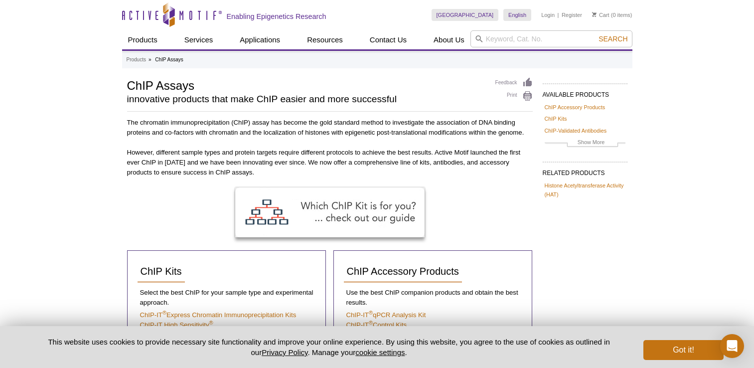 This screenshot has width=754, height=368. What do you see at coordinates (325, 40) in the screenshot?
I see `a: Resources` at bounding box center [325, 40].